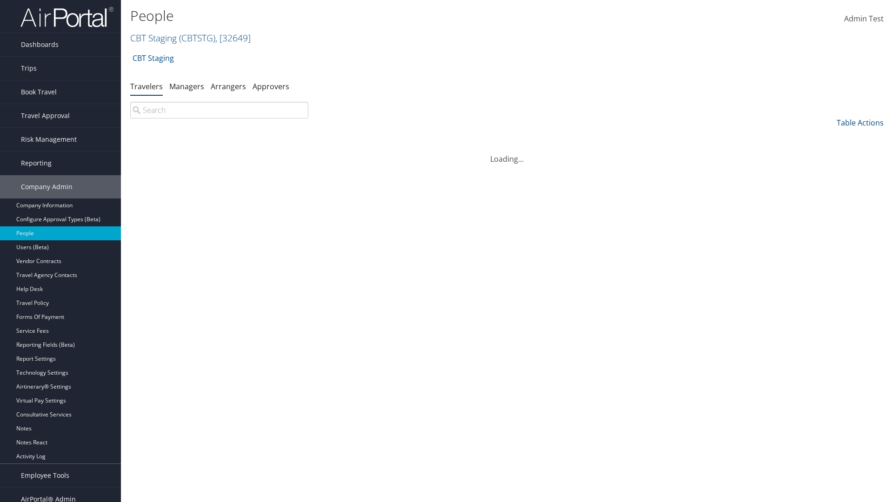  I want to click on a: Managers, so click(186, 86).